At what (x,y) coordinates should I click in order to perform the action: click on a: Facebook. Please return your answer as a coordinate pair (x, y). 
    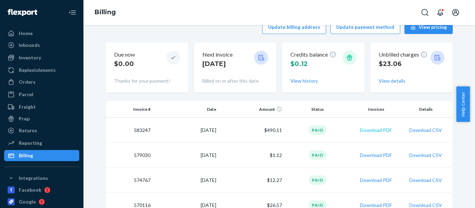
    Looking at the image, I should click on (42, 190).